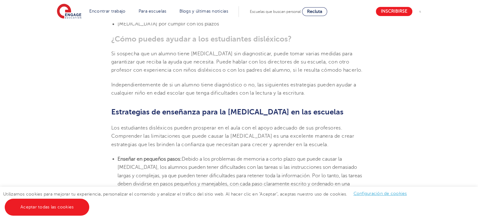  What do you see at coordinates (234, 89) in the screenshot?
I see `font: Independientemente de si un alumno tiene diagnóstico o no, las siguientes estrategias pueden ayud...` at bounding box center [234, 89].